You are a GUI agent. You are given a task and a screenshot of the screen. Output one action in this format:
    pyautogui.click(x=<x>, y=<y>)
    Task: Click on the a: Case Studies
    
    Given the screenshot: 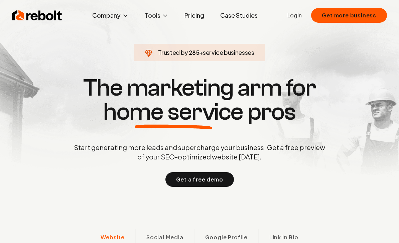 What is the action you would take?
    pyautogui.click(x=239, y=15)
    